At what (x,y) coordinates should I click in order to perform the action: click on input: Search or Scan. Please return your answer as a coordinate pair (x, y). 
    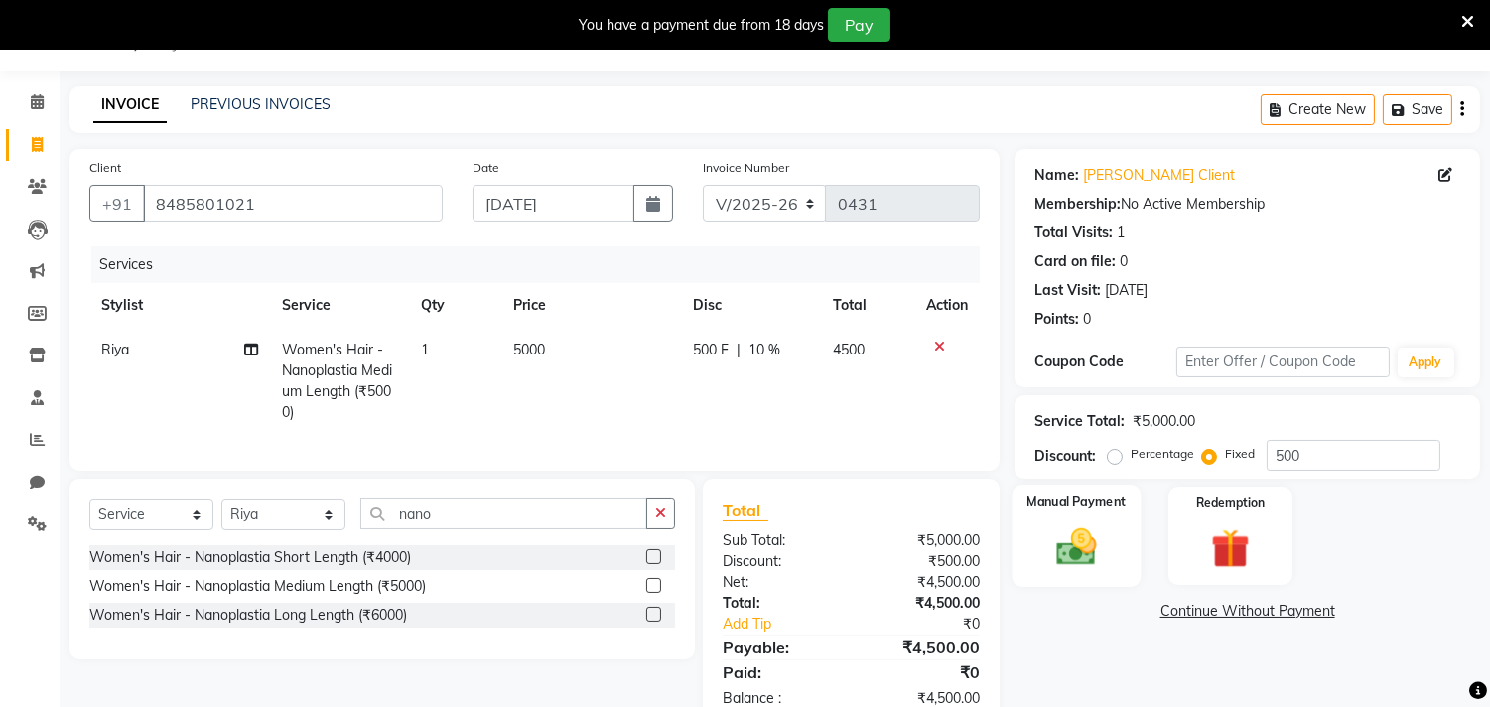
    Looking at the image, I should click on (503, 513).